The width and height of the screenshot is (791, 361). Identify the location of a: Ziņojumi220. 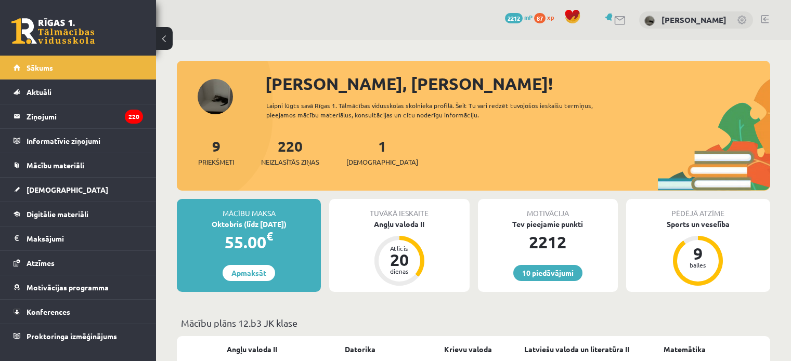
(78, 116).